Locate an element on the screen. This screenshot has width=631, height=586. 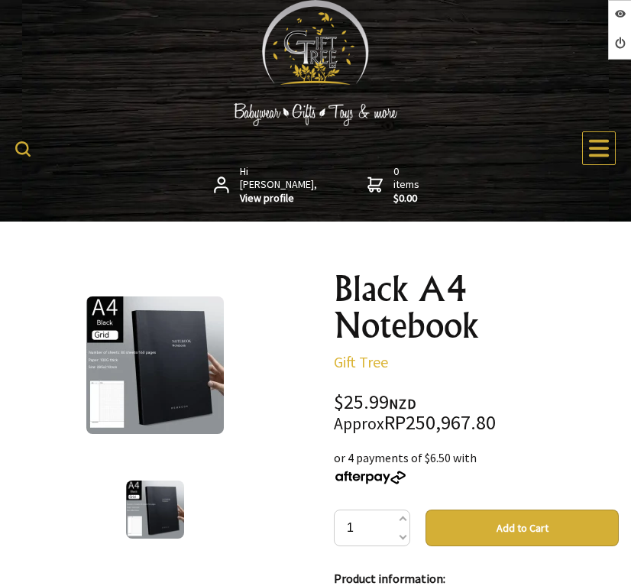
strong: $0.00 is located at coordinates (408, 199).